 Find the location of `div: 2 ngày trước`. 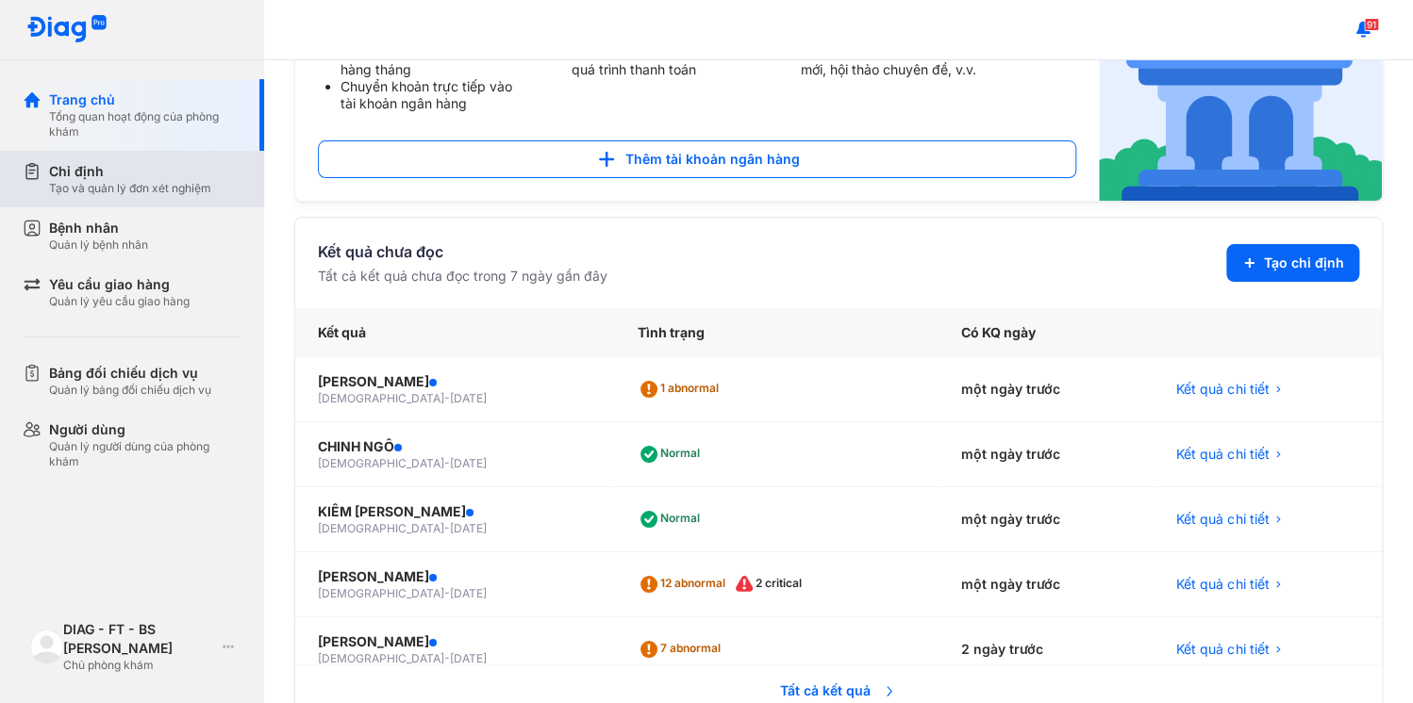

div: 2 ngày trước is located at coordinates (1046, 650).